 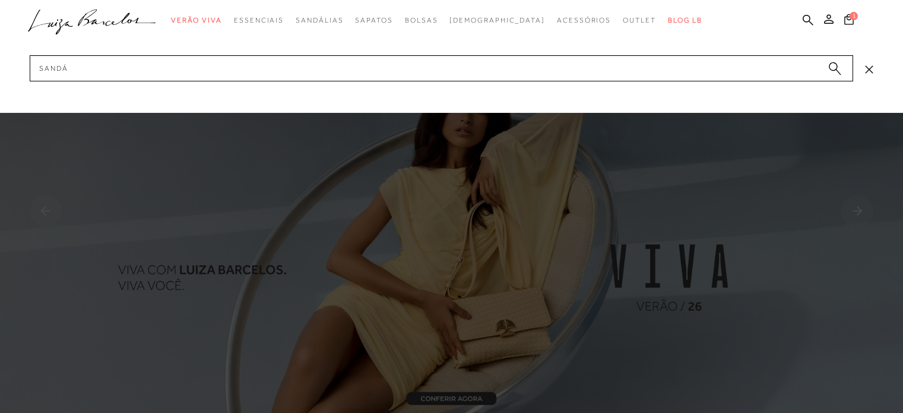 I want to click on span: BLOG LB, so click(x=685, y=20).